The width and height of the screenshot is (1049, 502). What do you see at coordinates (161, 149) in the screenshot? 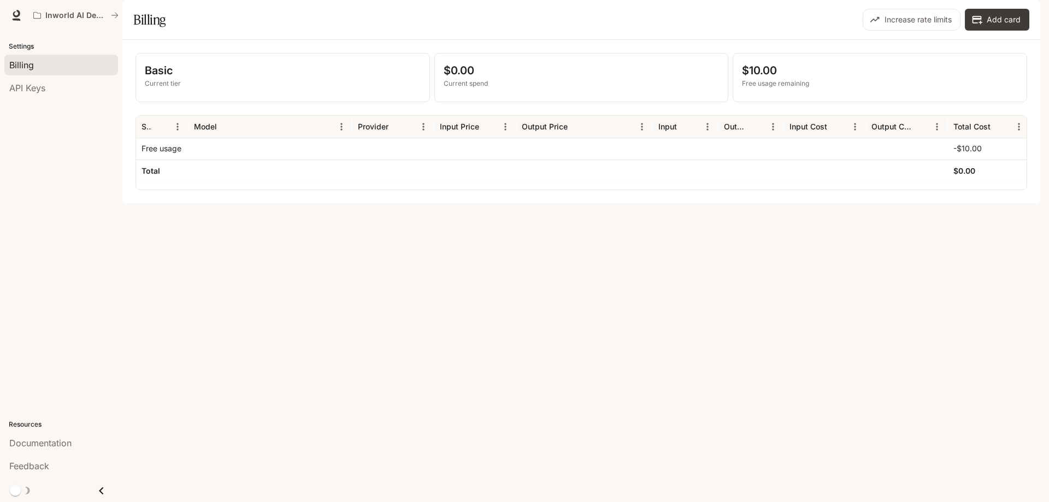
I see `p: Free usage` at bounding box center [161, 149].